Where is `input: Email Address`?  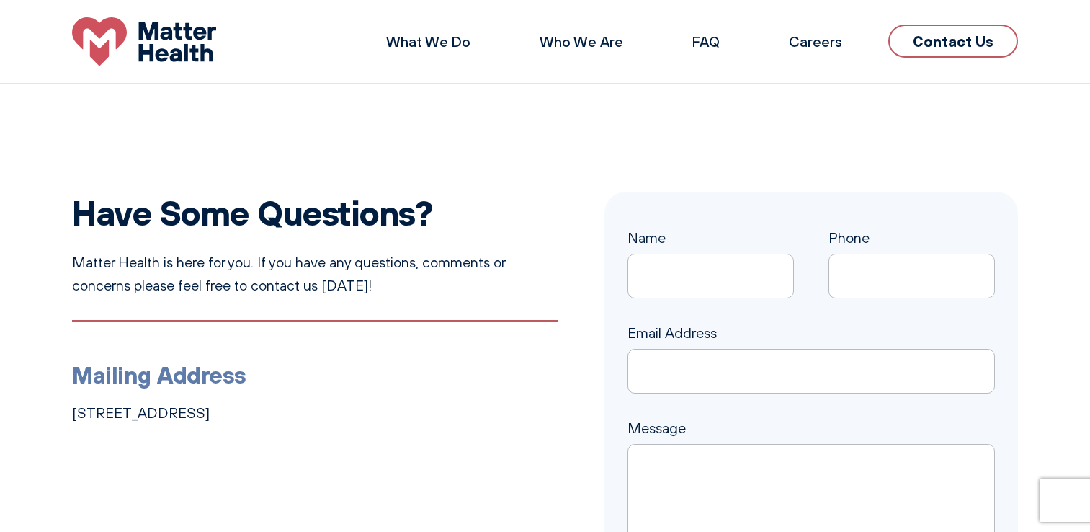
input: Email Address is located at coordinates (811, 371).